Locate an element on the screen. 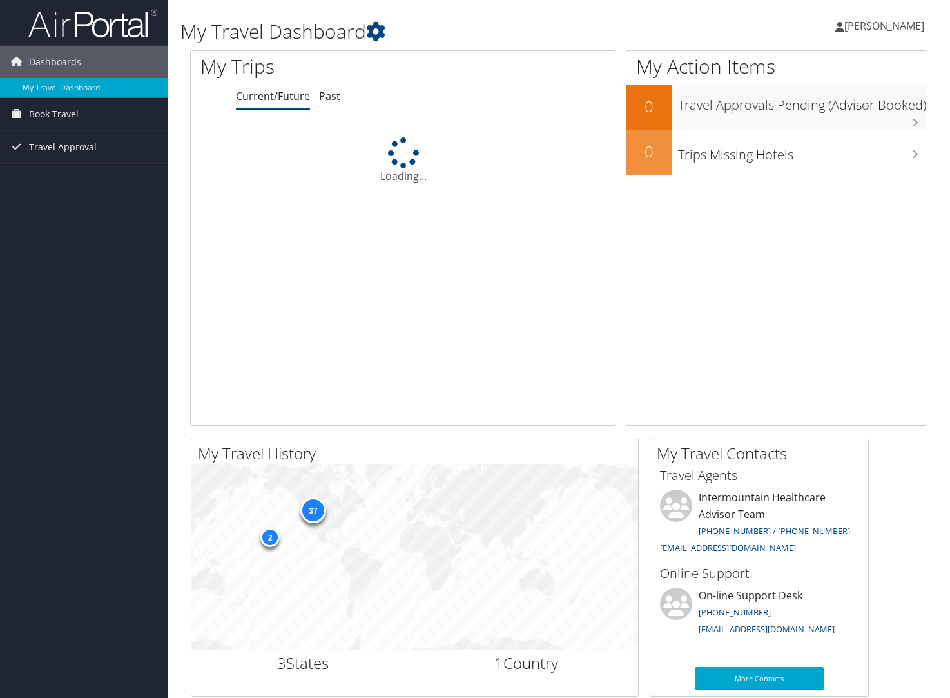 This screenshot has width=950, height=698. a: Current/Future is located at coordinates (273, 96).